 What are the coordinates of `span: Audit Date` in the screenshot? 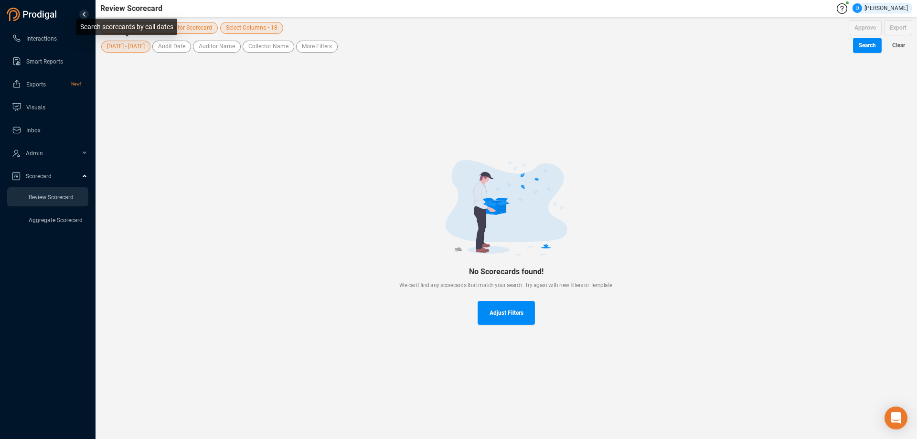 It's located at (171, 46).